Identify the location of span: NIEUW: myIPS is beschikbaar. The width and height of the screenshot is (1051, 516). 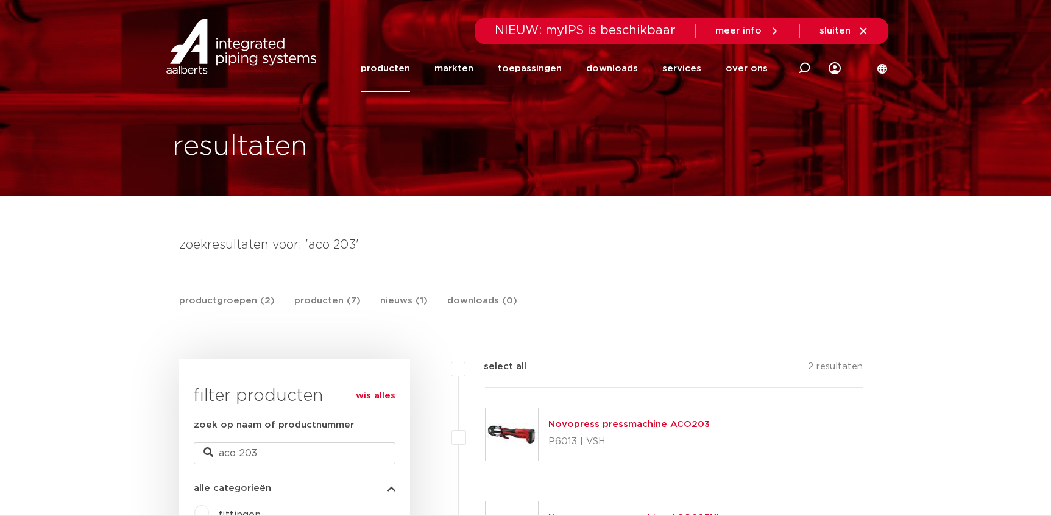
(585, 30).